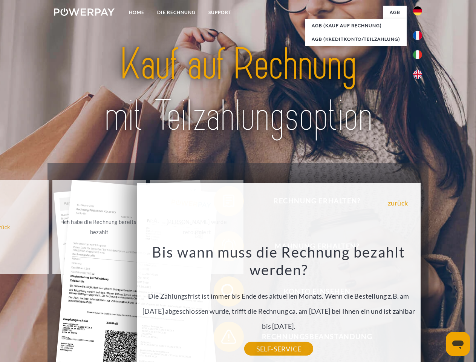 The image size is (476, 362). What do you see at coordinates (418, 74) in the screenshot?
I see `img: en` at bounding box center [418, 74].